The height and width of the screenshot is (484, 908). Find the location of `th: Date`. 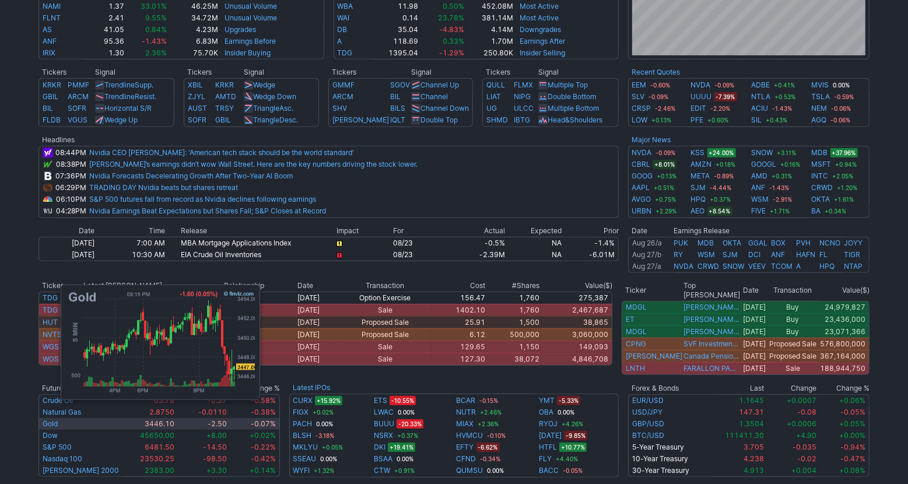

th: Date is located at coordinates (67, 231).